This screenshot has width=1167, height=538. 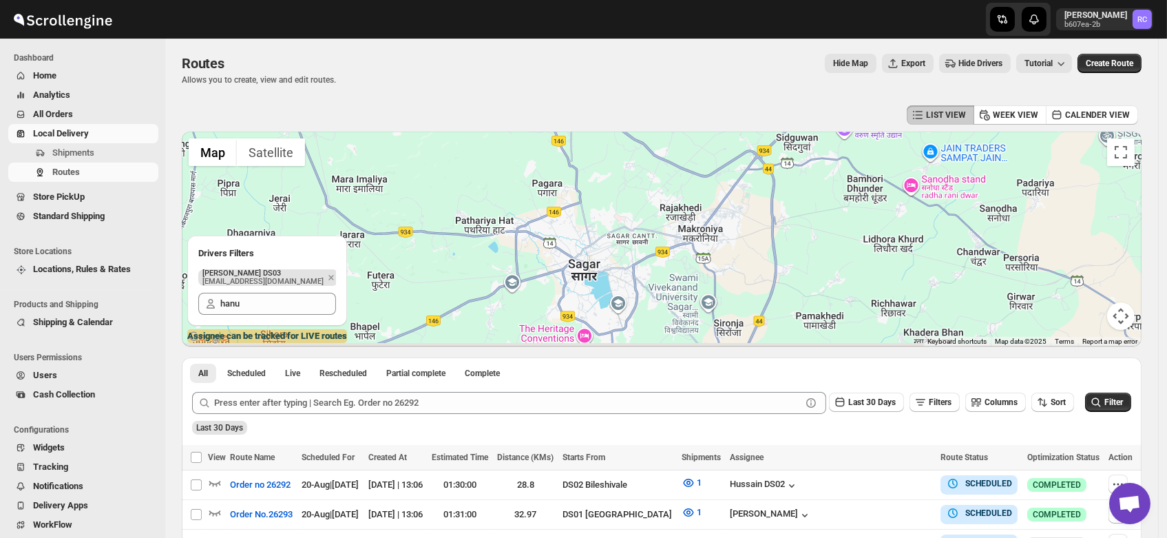 What do you see at coordinates (260, 485) in the screenshot?
I see `button: Order no 26292` at bounding box center [260, 485].